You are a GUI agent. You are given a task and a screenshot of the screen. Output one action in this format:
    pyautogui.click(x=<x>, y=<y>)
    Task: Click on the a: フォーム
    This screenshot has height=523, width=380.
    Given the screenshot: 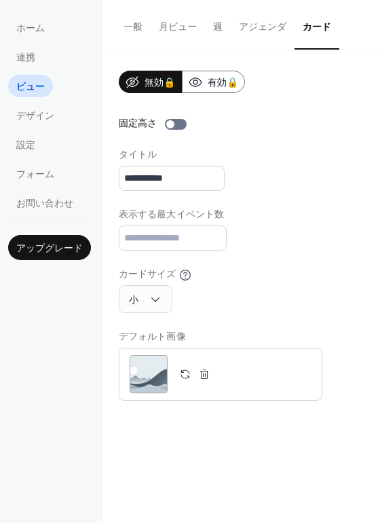 What is the action you would take?
    pyautogui.click(x=35, y=173)
    